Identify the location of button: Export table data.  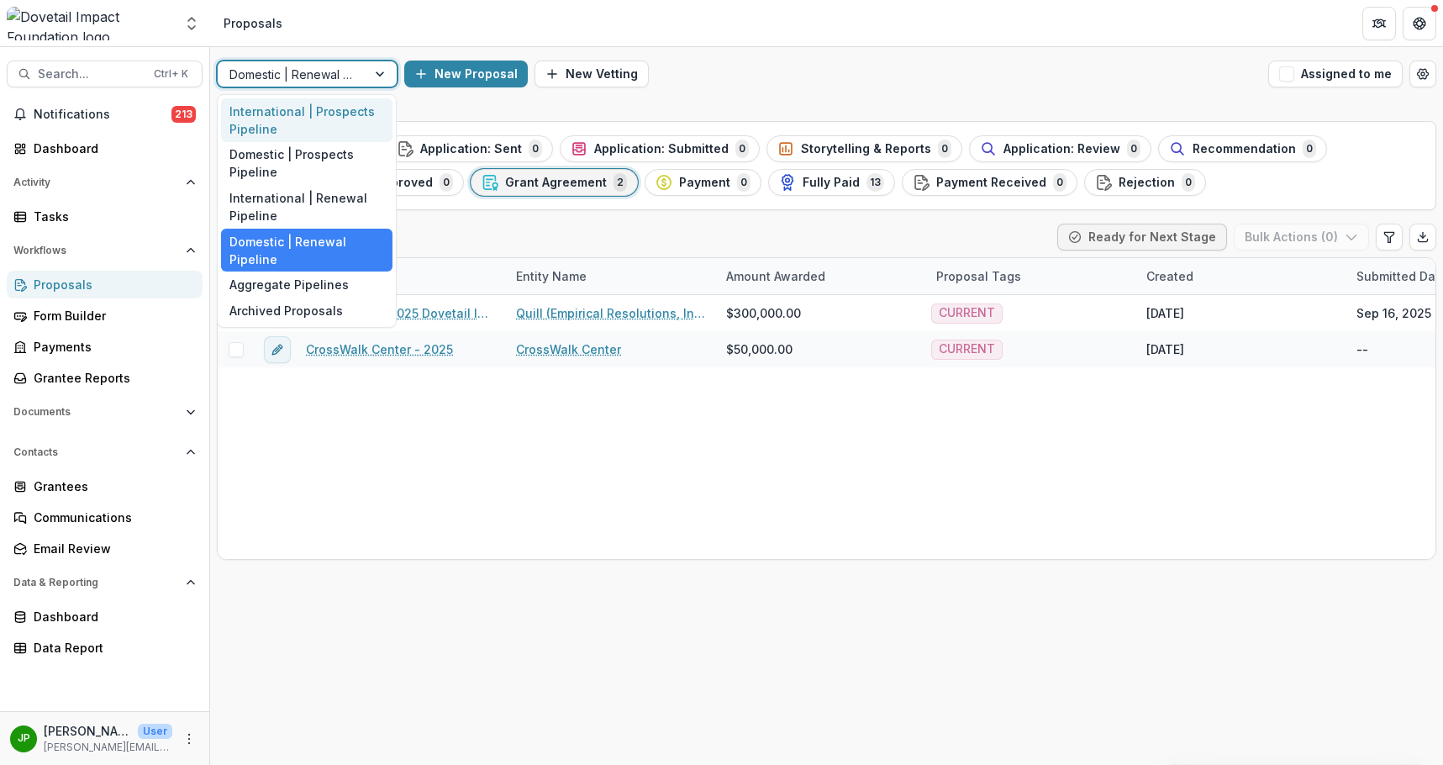
(1423, 237).